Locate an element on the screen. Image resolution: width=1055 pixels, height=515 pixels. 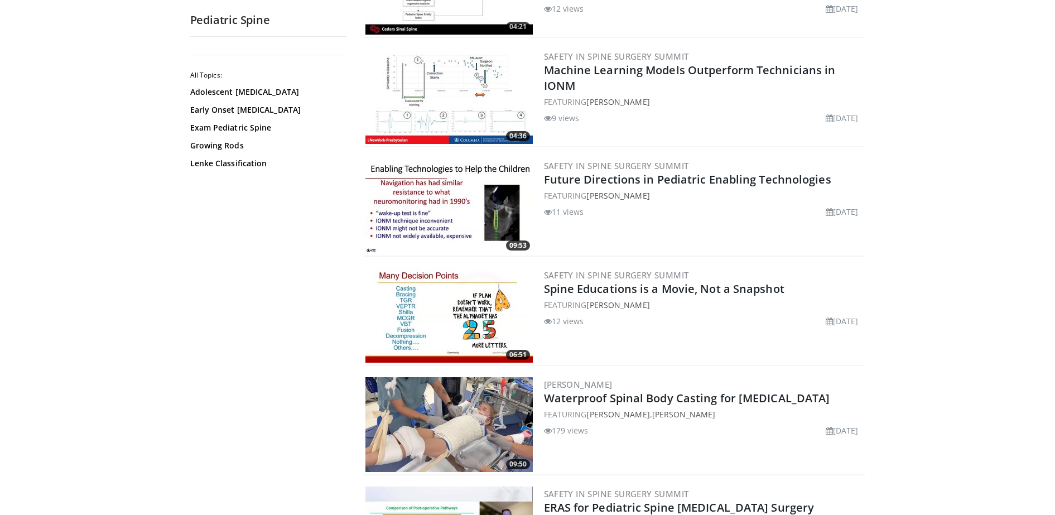
a: Exam Pediatric Spine is located at coordinates (266, 128).